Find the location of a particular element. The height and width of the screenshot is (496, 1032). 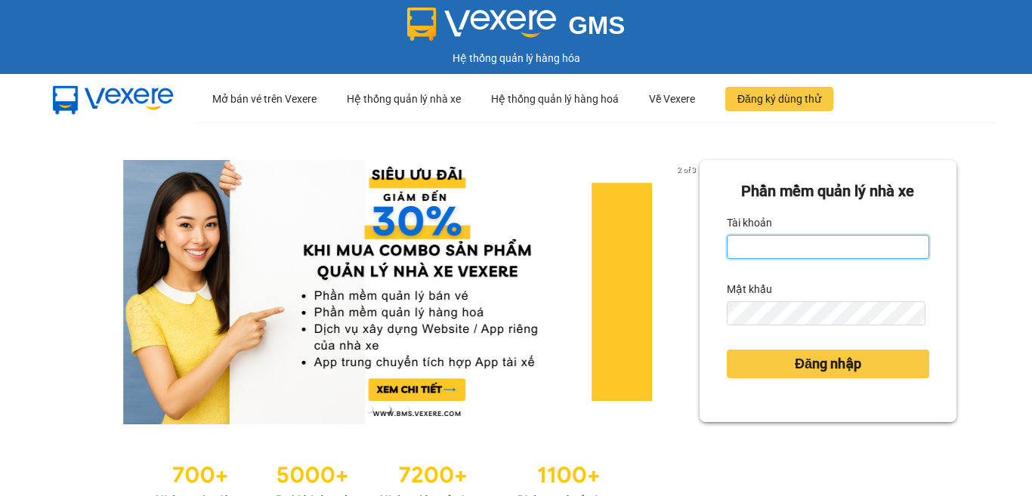

div: Hệ thống quản lý hàng hoá is located at coordinates (555, 99).